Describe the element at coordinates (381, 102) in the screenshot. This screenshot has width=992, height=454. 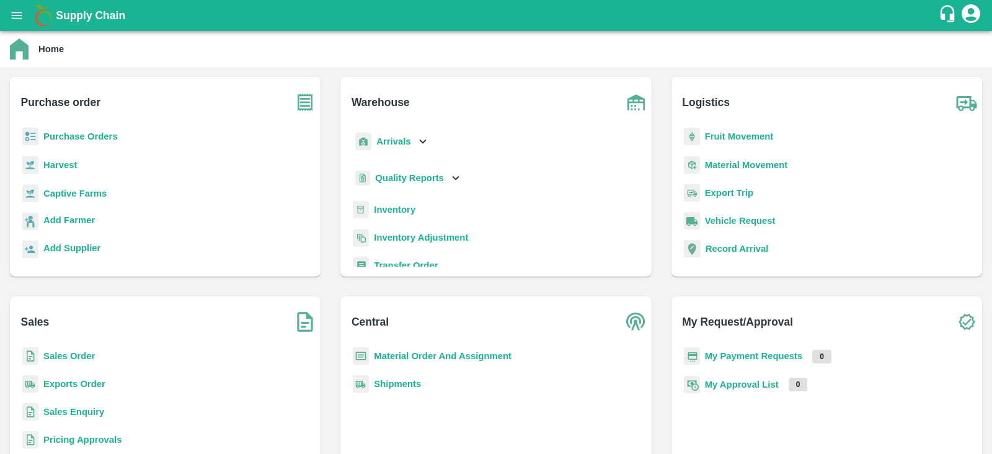
I see `b: Warehouse` at that location.